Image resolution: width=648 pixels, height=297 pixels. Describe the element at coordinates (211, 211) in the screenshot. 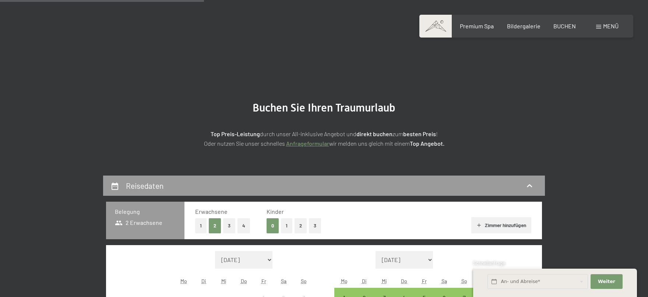

I see `span: Erwachsene` at that location.